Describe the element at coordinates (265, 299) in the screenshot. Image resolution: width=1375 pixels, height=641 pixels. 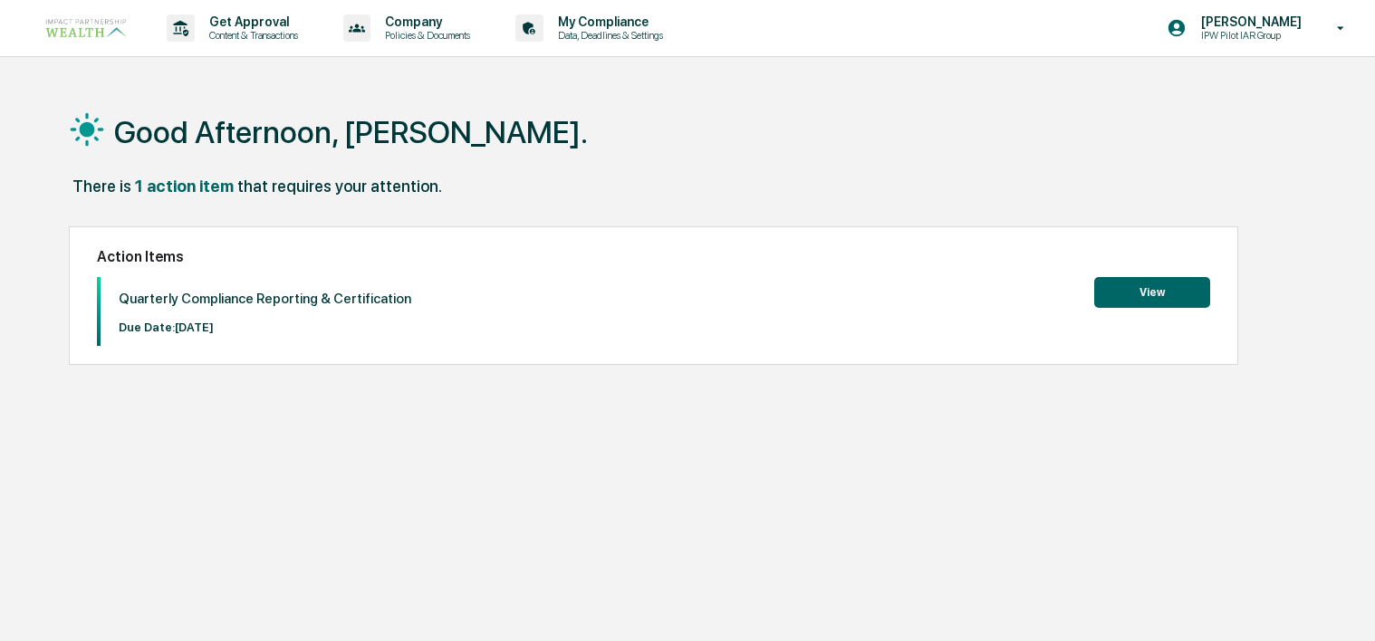
I see `p: Quarterly Compliance Reporting & Certification` at that location.